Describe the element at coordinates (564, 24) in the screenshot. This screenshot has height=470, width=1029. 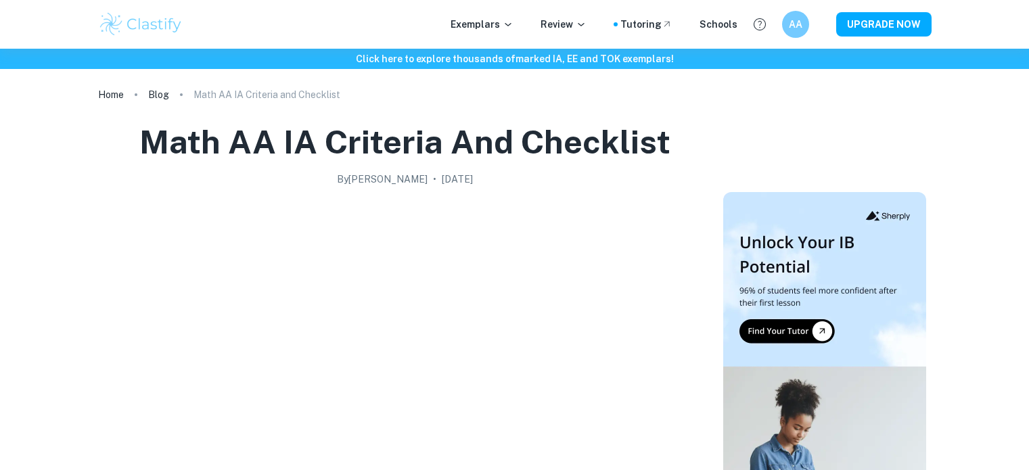
I see `p: Review` at that location.